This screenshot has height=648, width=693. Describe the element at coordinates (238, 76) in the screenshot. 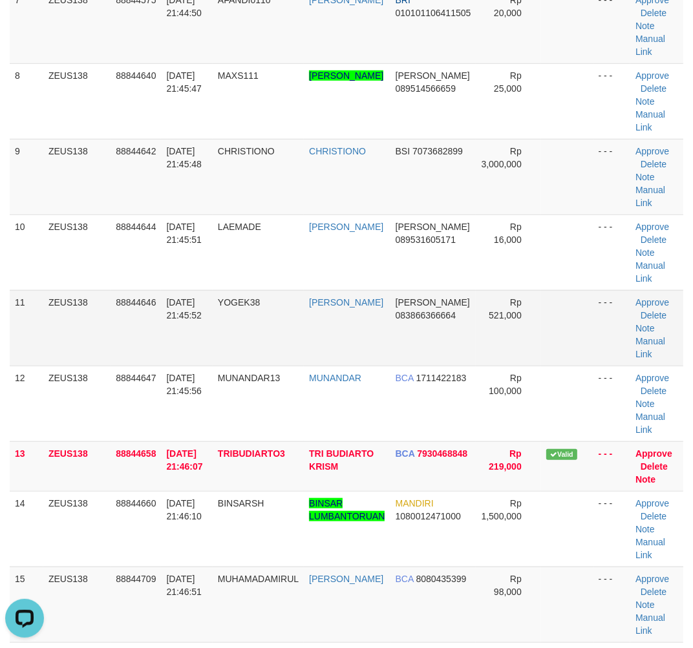

I see `span: MAXS111` at that location.